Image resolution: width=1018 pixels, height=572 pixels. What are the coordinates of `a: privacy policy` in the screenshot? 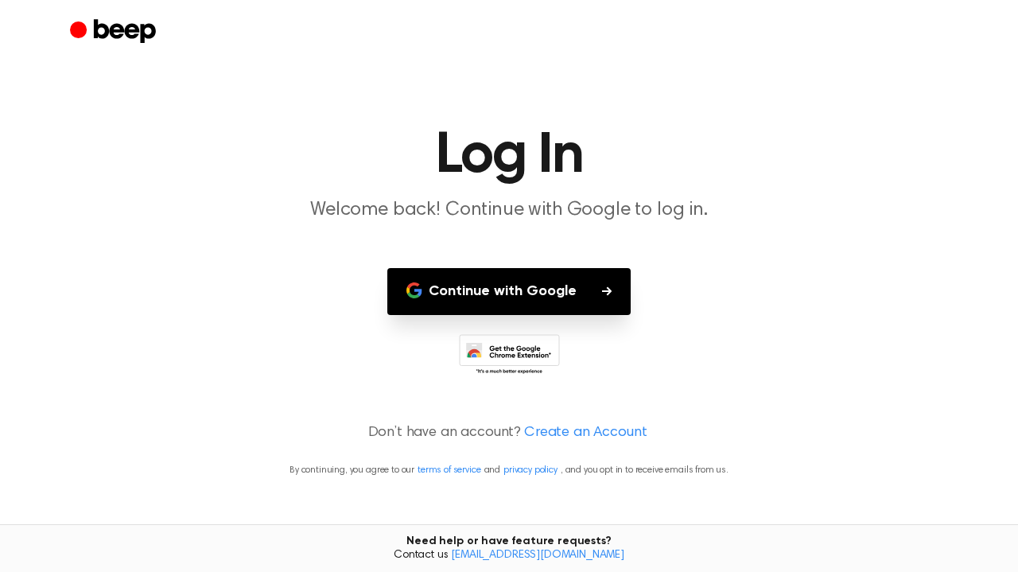 It's located at (531, 470).